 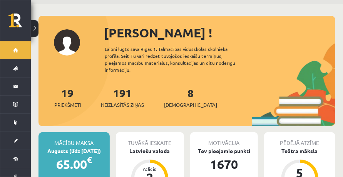 I want to click on span: Neizlasītās ziņas, so click(x=122, y=105).